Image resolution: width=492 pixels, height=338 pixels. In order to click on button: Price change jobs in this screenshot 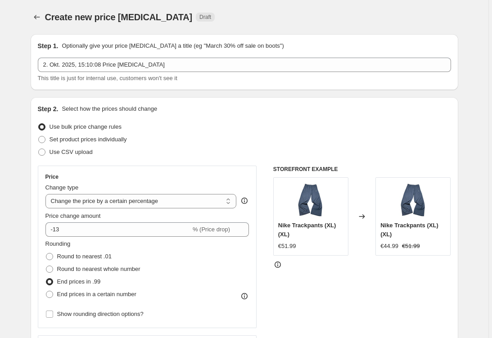, I will do `click(37, 17)`.